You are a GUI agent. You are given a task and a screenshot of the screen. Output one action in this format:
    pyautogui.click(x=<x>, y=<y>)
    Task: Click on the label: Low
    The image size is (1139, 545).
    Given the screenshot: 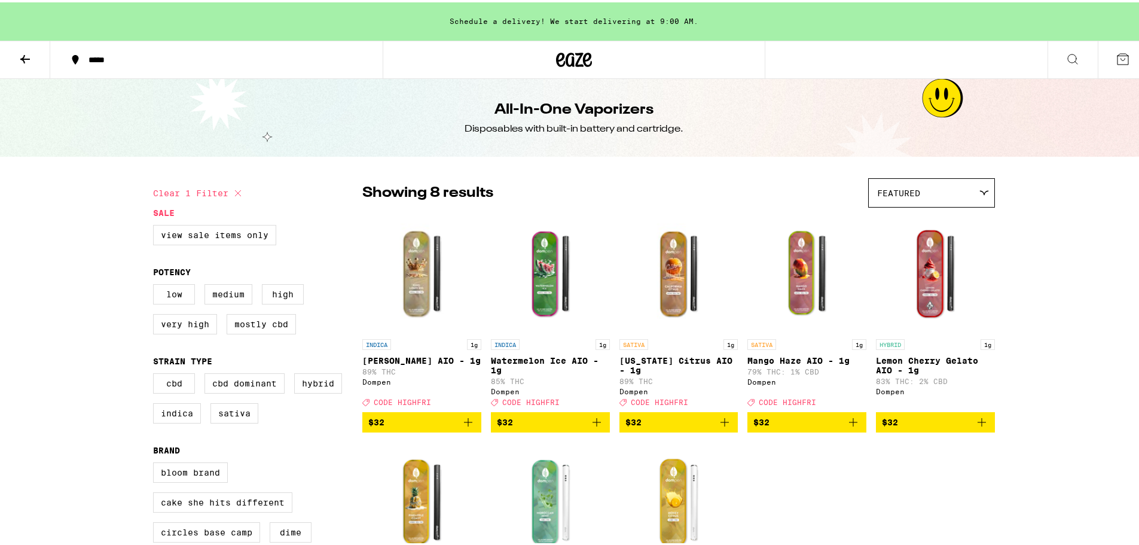 What is the action you would take?
    pyautogui.click(x=174, y=292)
    